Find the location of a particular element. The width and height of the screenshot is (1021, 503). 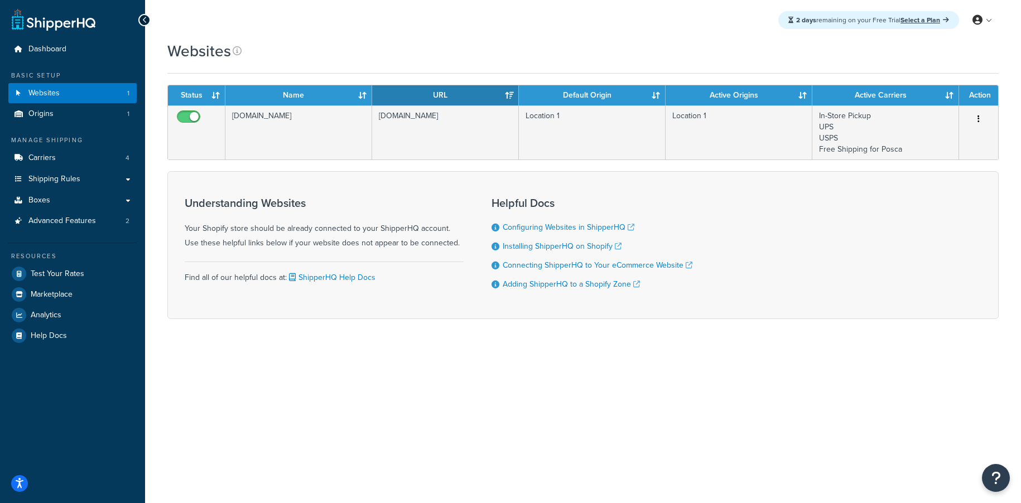

div: Resources is located at coordinates (73, 256).